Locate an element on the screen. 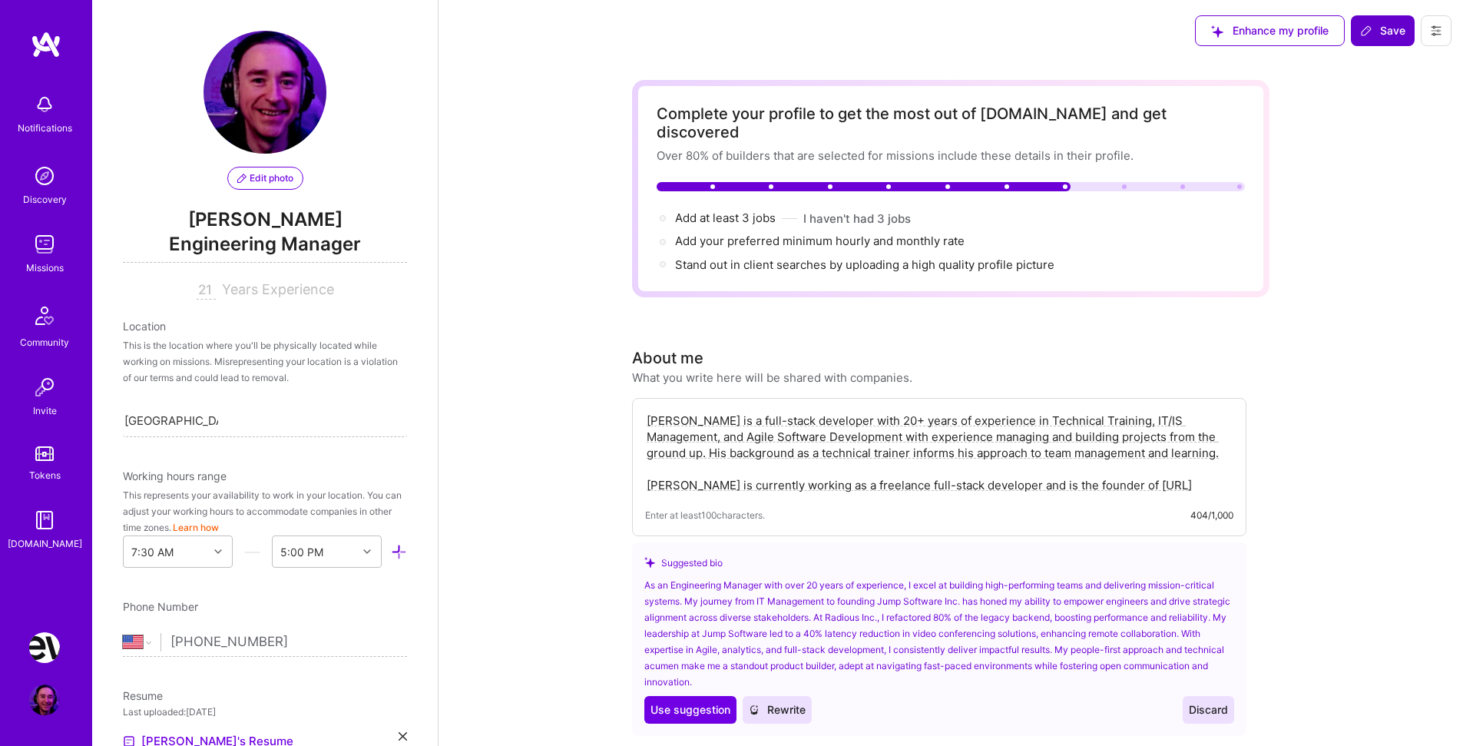 This screenshot has height=746, width=1463. span: Working hours range is located at coordinates (174, 475).